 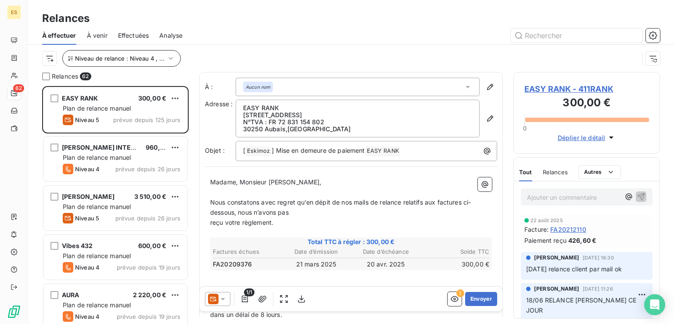 What do you see at coordinates (220, 87) in the screenshot?
I see `label: À :` at bounding box center [220, 87].